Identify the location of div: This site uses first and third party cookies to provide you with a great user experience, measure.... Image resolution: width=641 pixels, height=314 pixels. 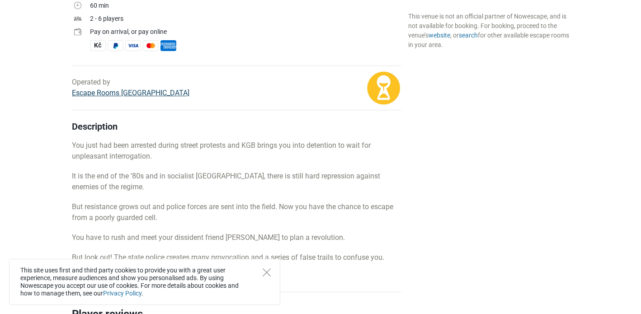
(145, 282).